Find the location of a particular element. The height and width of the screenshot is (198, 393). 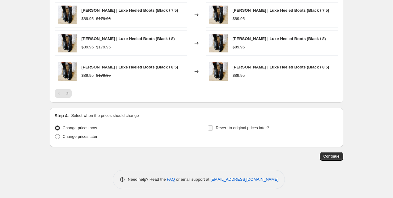

button: Continue is located at coordinates (331, 156).